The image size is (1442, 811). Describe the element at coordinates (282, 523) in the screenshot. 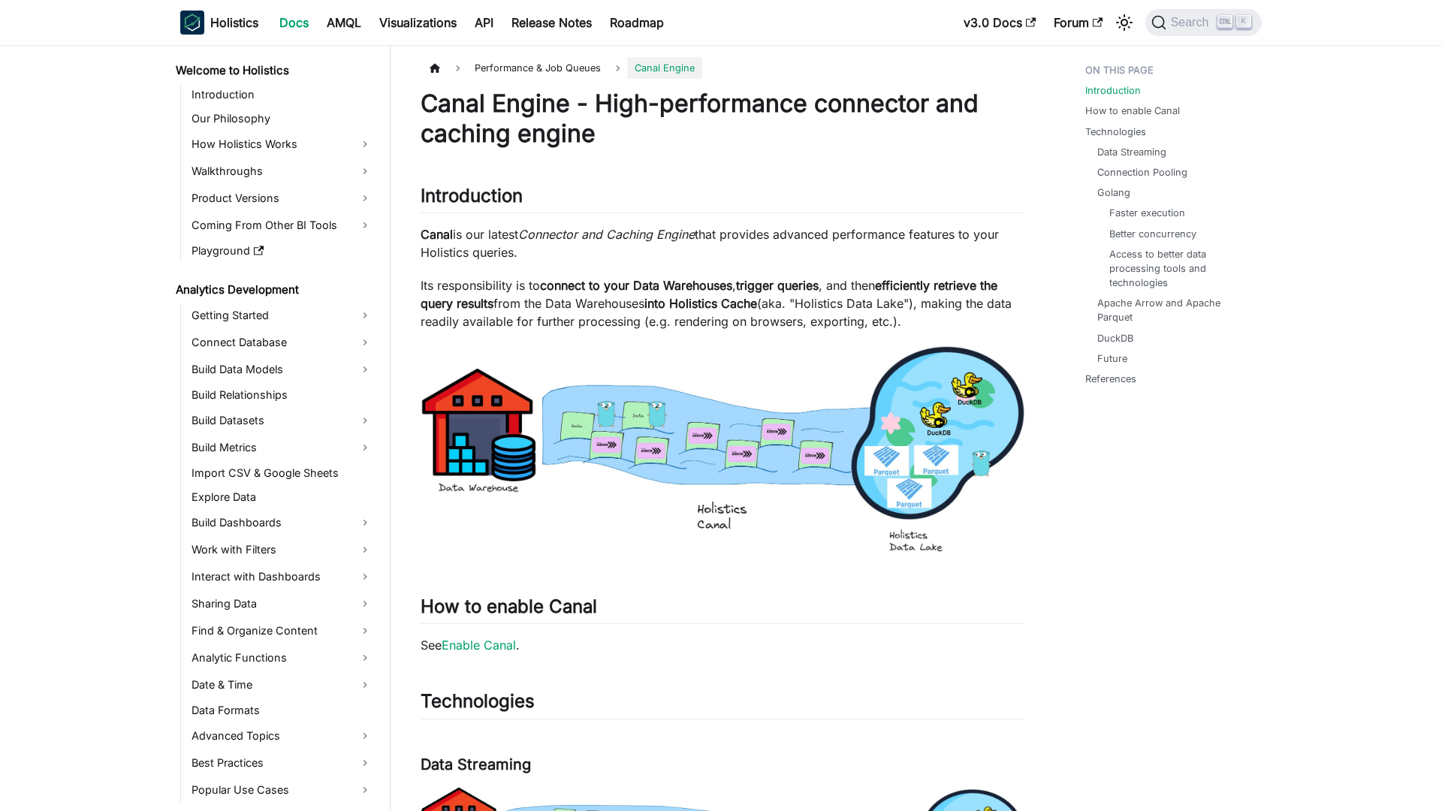

I see `a: Build Dashboards` at that location.